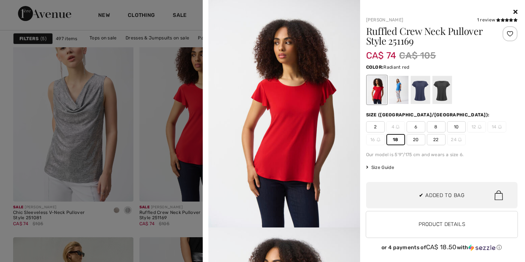 Image resolution: width=525 pixels, height=262 pixels. I want to click on span: 22, so click(437, 140).